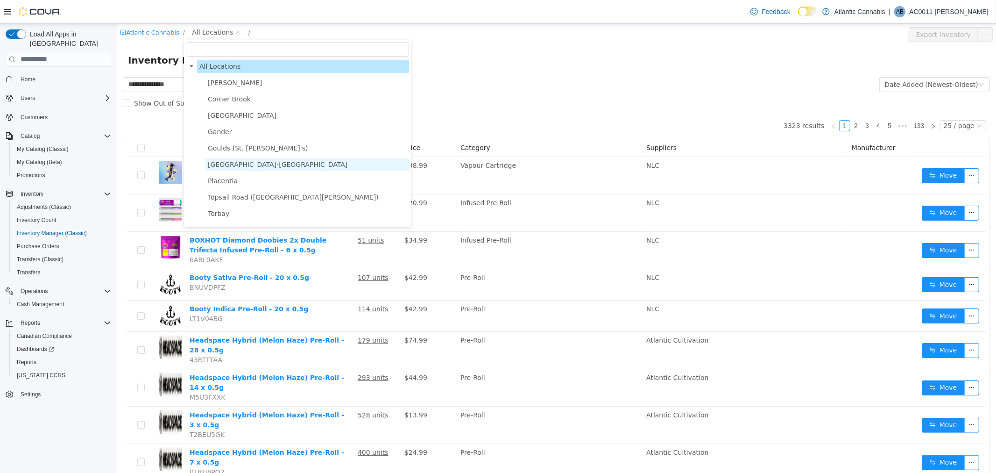 This screenshot has width=996, height=473. What do you see at coordinates (44, 207) in the screenshot?
I see `span: Adjustments (Classic)` at bounding box center [44, 207].